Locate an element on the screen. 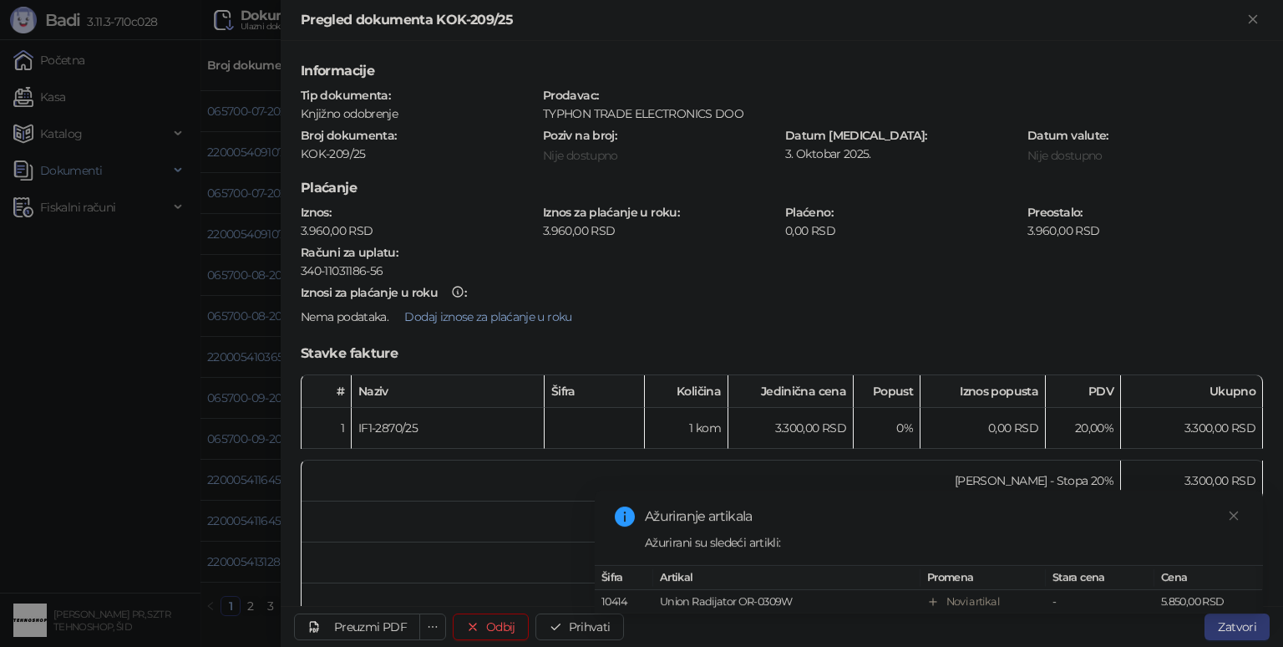 Image resolution: width=1283 pixels, height=647 pixels. div: 340-11031186-56 is located at coordinates (782, 271).